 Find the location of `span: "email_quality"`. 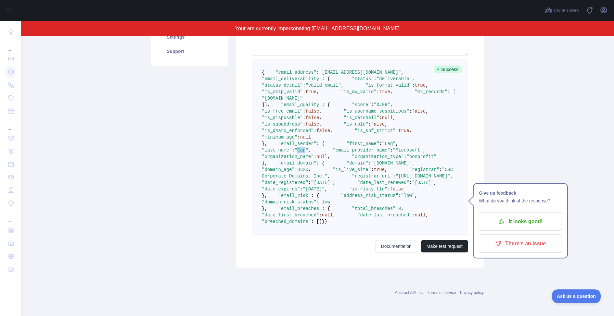

span: "email_quality" is located at coordinates (301, 105).